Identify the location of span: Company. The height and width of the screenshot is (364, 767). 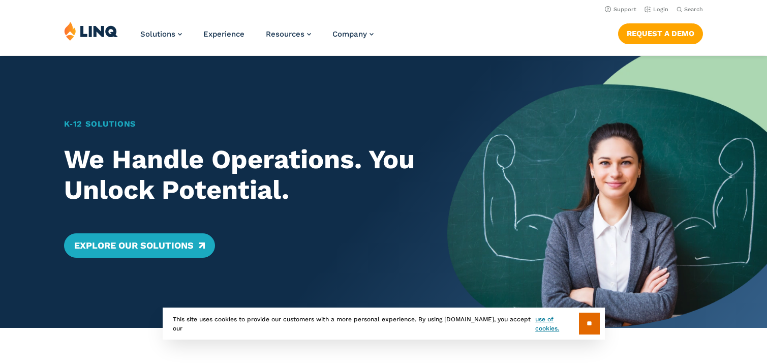
(349, 34).